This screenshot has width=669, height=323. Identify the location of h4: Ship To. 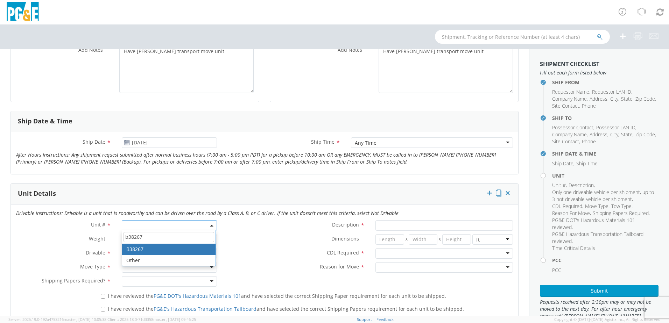
(605, 118).